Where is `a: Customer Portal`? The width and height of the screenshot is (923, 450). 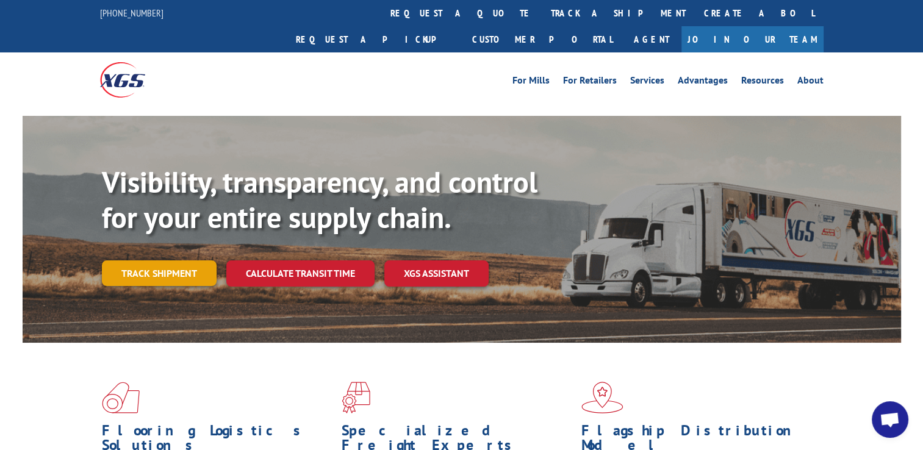
a: Customer Portal is located at coordinates (542, 39).